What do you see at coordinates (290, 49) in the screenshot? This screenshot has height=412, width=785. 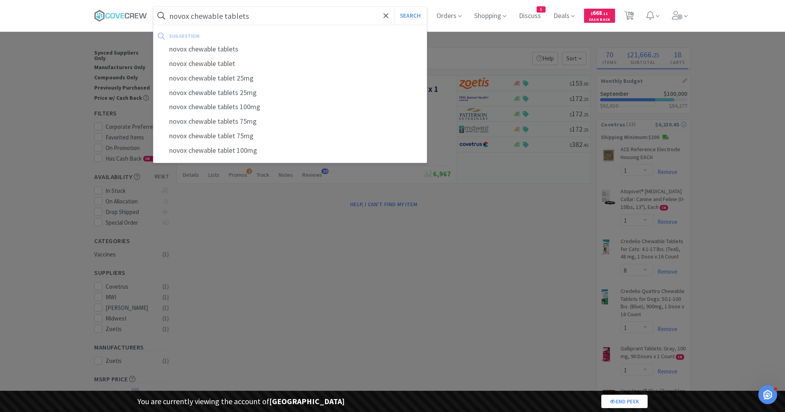 I see `div: novox chewable tablets` at bounding box center [290, 49].